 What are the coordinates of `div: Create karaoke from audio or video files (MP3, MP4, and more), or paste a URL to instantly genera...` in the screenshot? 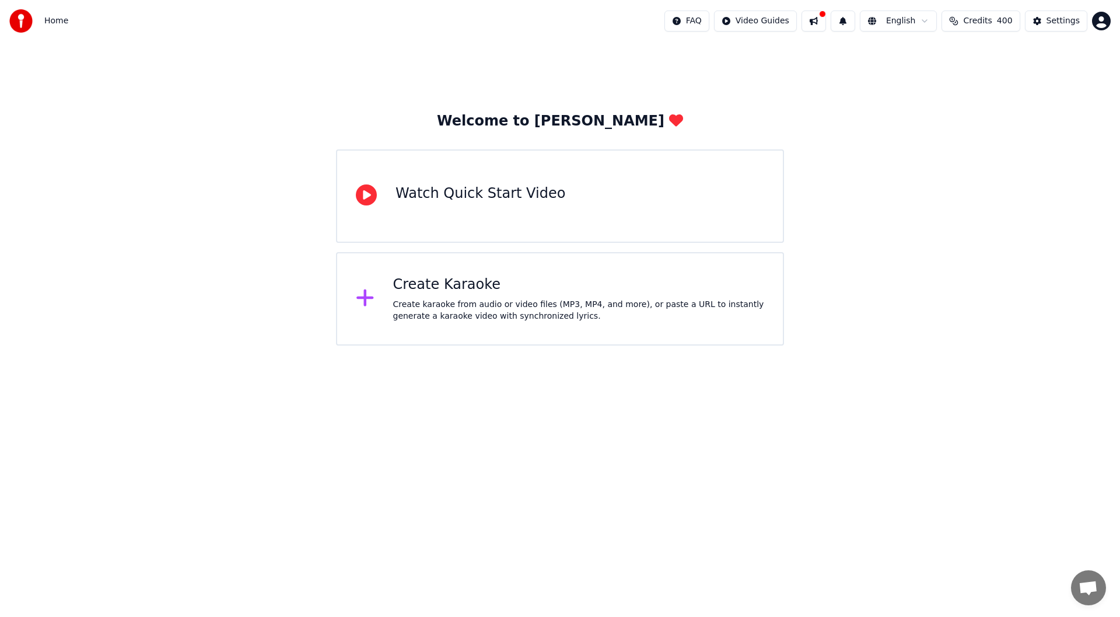 It's located at (579, 310).